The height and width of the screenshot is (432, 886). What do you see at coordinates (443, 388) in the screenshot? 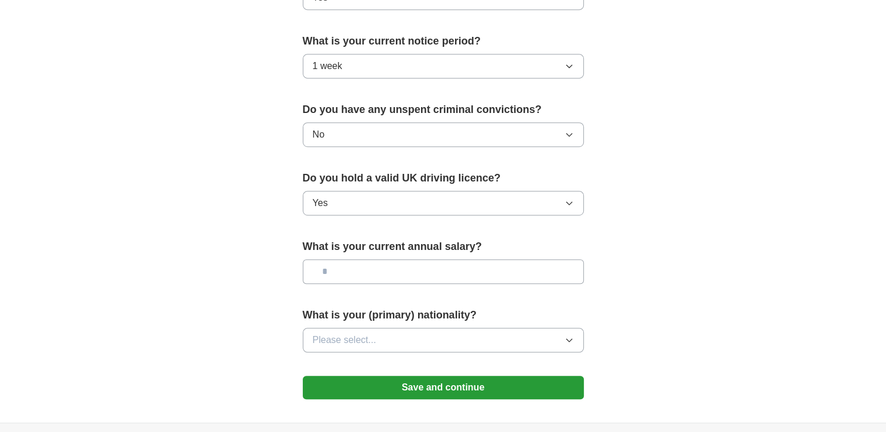
I see `button: Save and continue` at bounding box center [443, 388].